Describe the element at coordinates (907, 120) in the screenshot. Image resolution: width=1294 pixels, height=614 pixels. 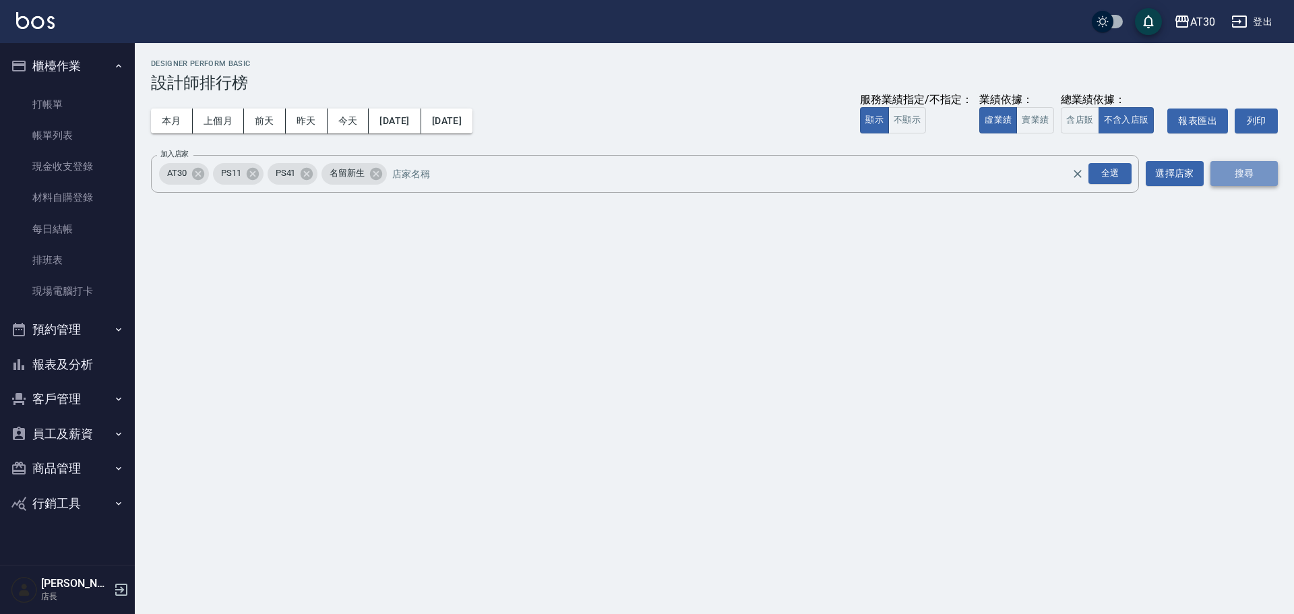
I see `button: 不顯示` at that location.